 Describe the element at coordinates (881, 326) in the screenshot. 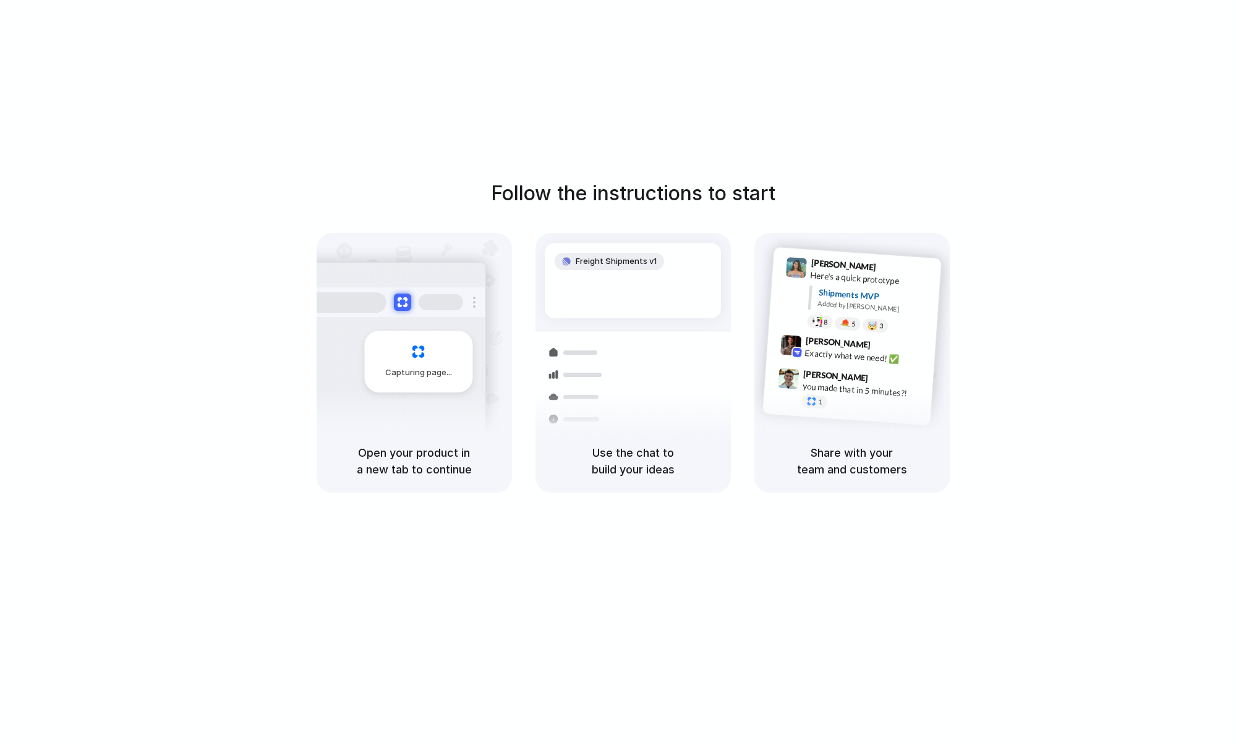

I see `span: 3` at that location.